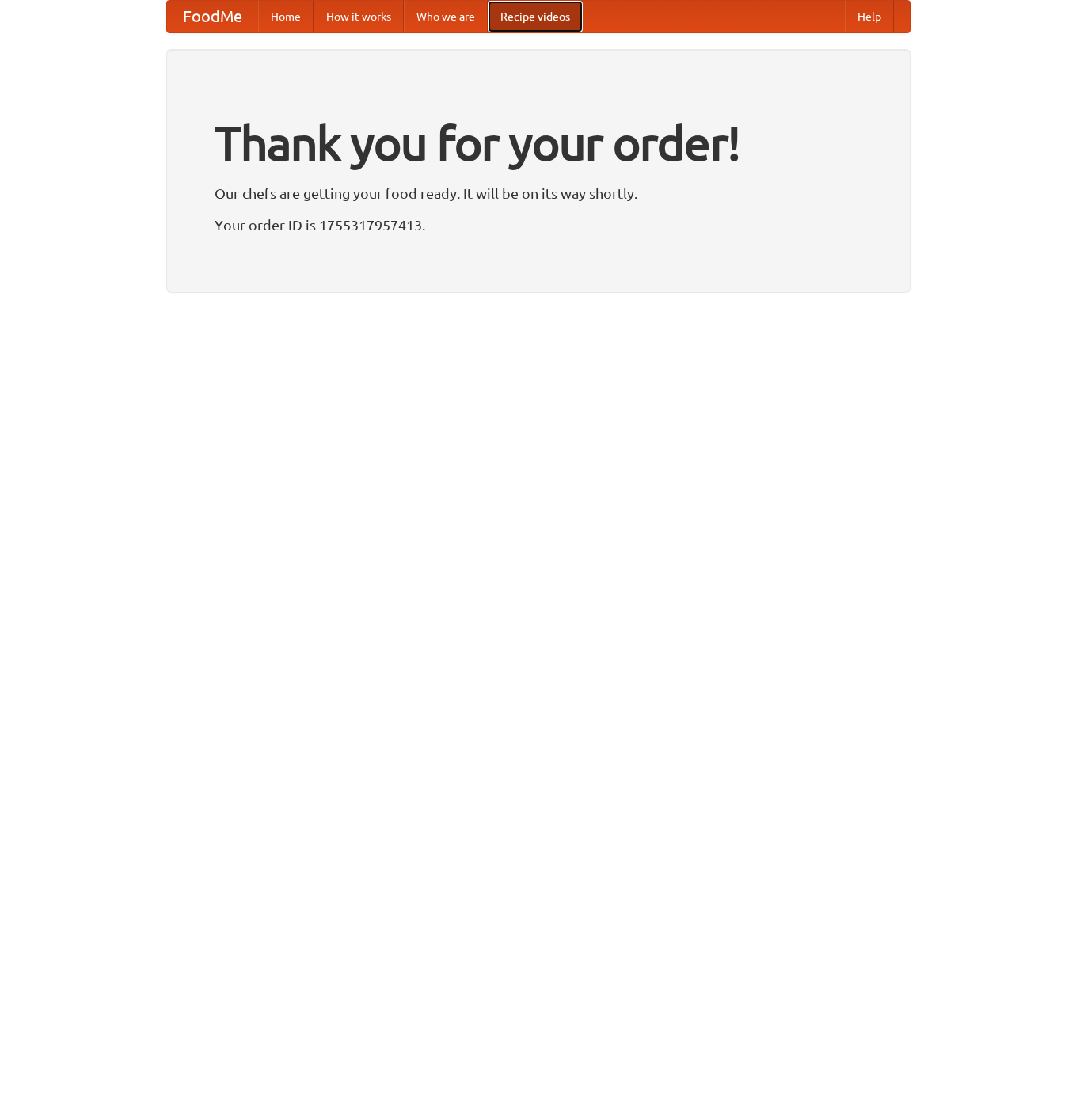 Image resolution: width=1076 pixels, height=1120 pixels. I want to click on a: Recipe videos, so click(536, 17).